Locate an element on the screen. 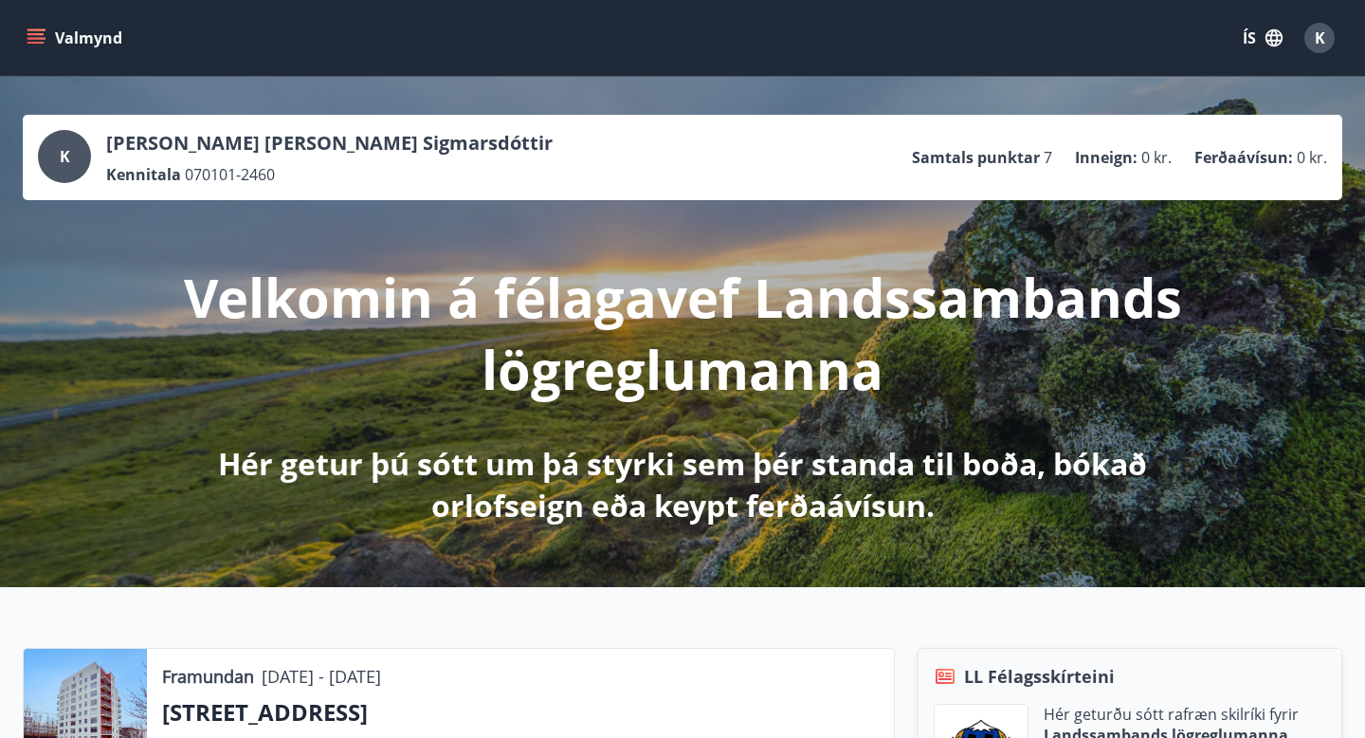  p: Ferðaávísun : is located at coordinates (1244, 157).